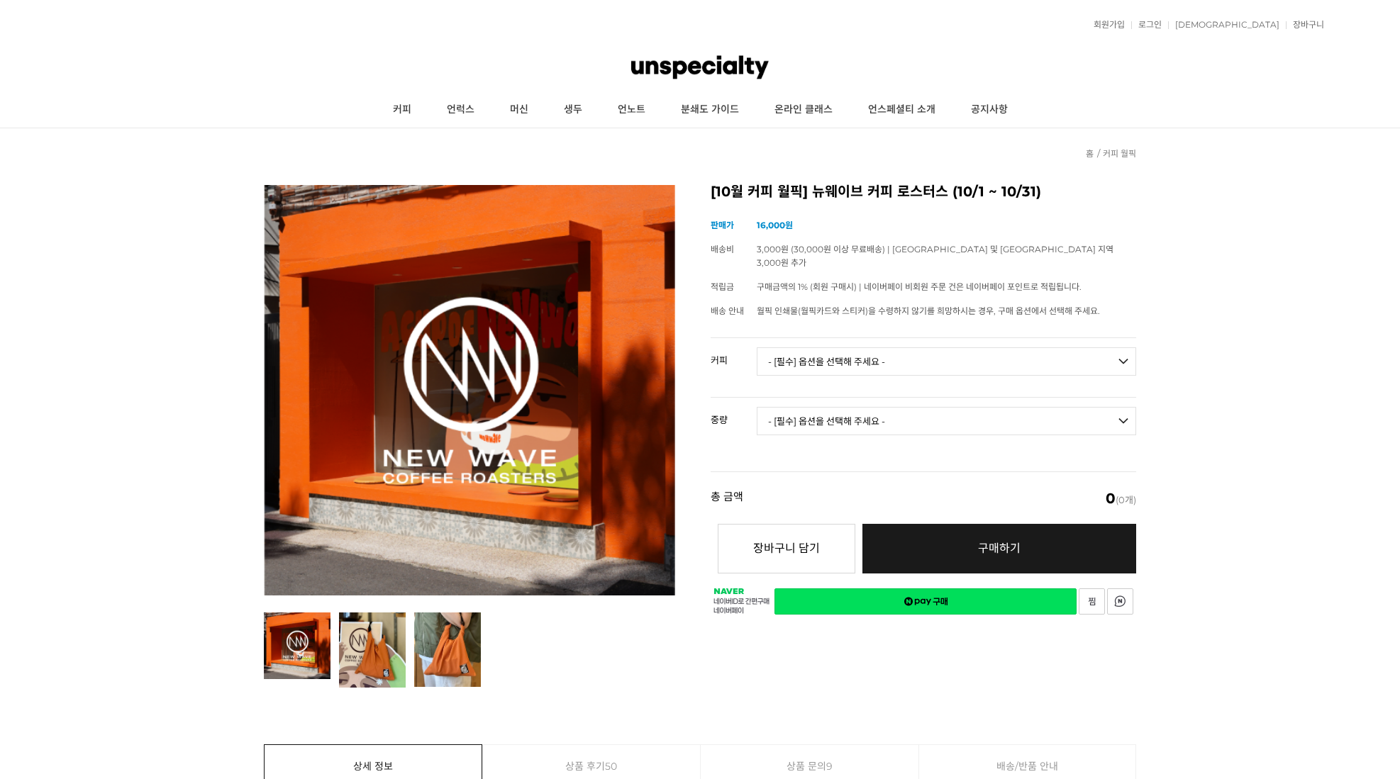 This screenshot has width=1400, height=779. Describe the element at coordinates (631, 110) in the screenshot. I see `a: 언노트` at that location.